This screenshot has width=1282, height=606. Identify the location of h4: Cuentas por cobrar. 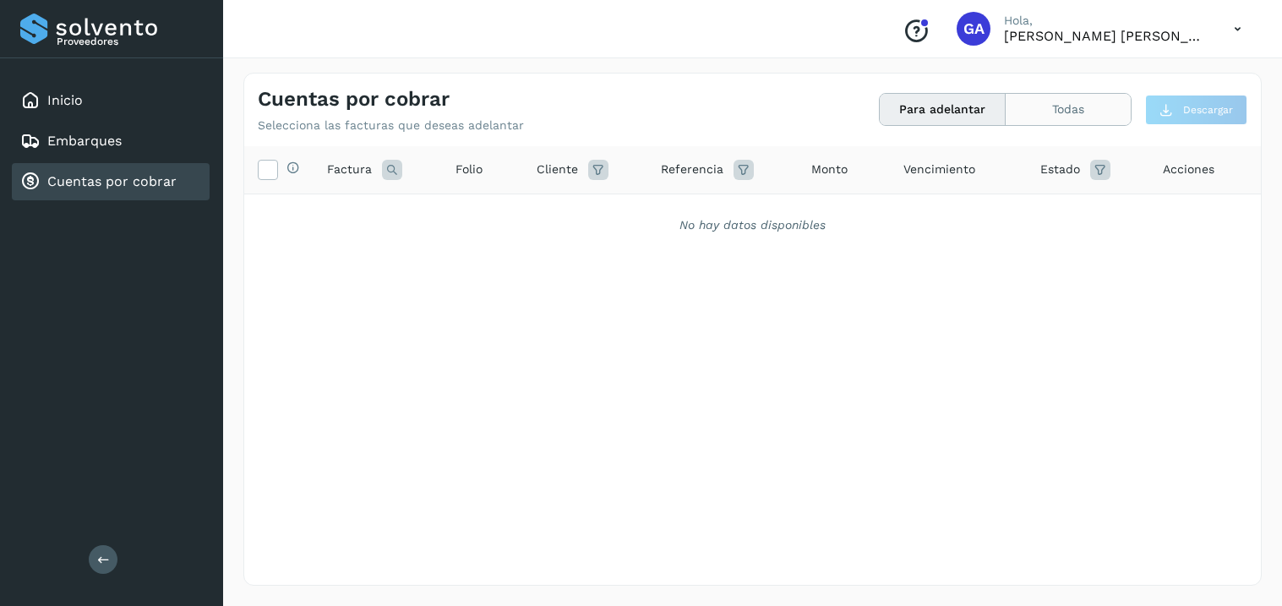
(353, 99).